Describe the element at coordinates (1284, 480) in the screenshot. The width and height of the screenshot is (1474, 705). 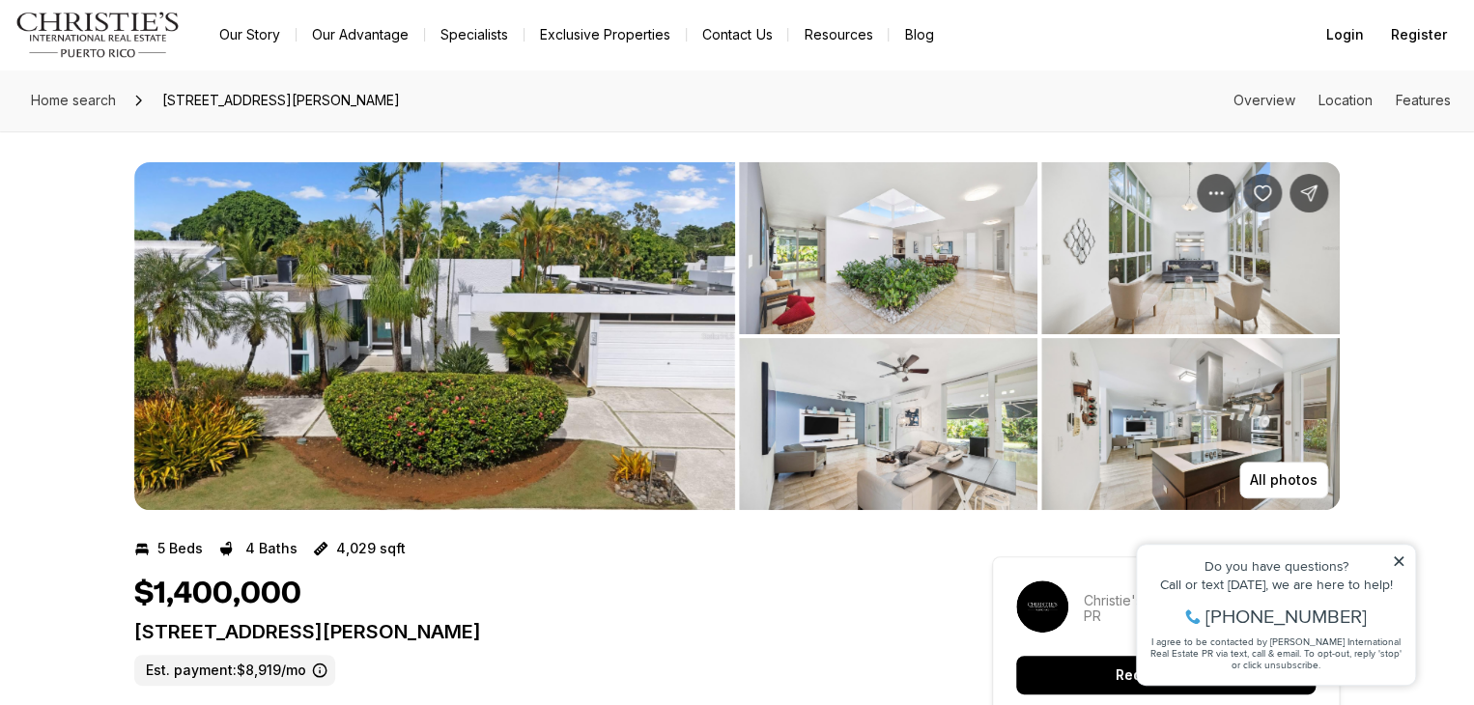
I see `button: All photos` at that location.